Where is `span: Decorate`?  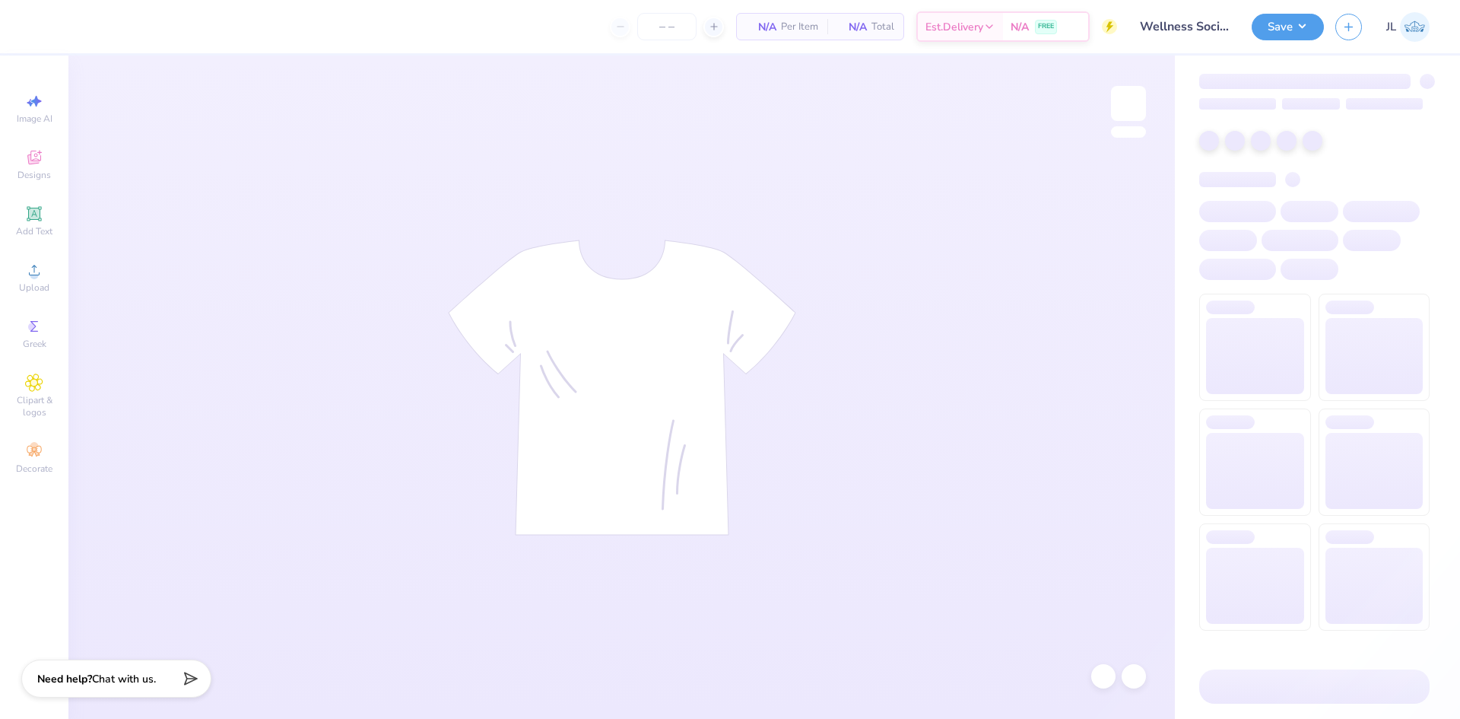 span: Decorate is located at coordinates (34, 468).